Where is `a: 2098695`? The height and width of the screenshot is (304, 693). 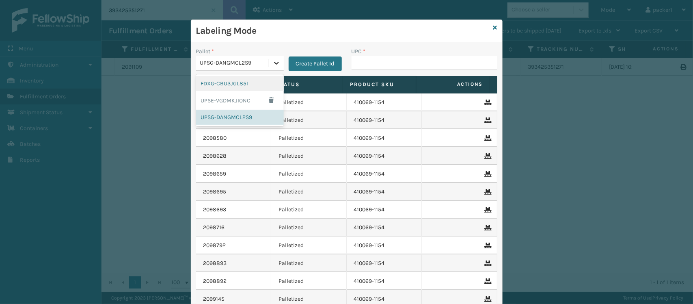
a: 2098695 is located at coordinates (215, 192).